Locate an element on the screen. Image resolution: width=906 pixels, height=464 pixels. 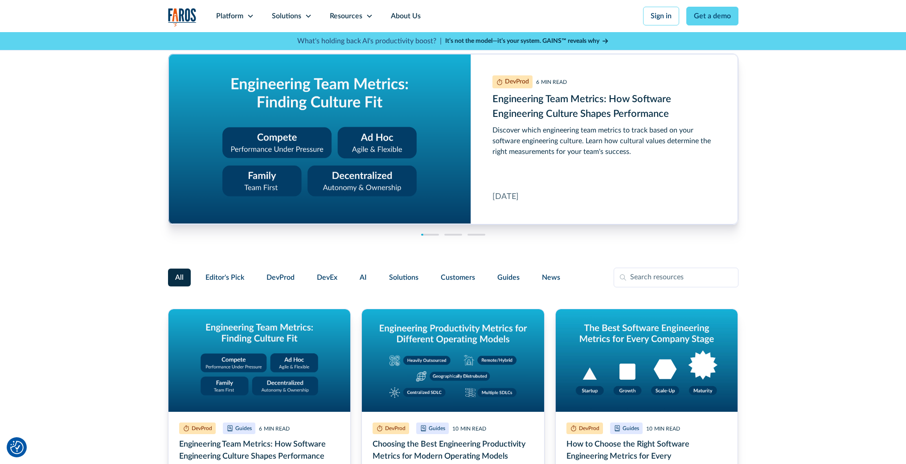
p: What's holding back AI's productivity boost? | is located at coordinates (370, 41).